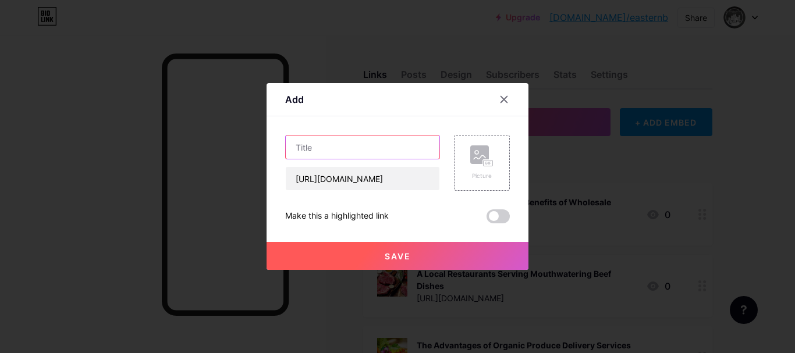 The width and height of the screenshot is (795, 353). I want to click on div: Add, so click(295, 100).